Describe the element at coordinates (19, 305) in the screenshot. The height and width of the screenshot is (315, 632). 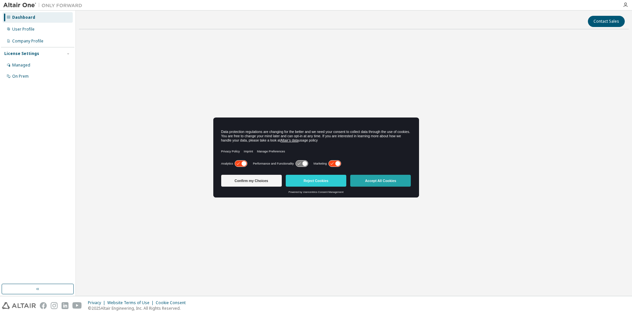
I see `img: altair_logo.svg` at that location.